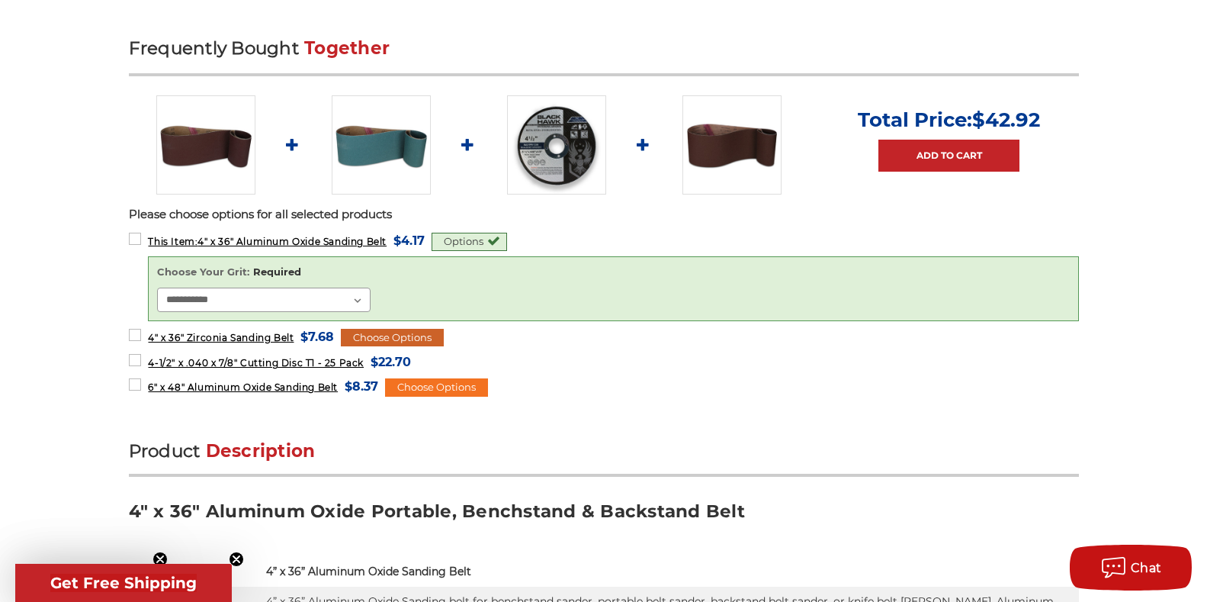 The width and height of the screenshot is (1207, 602). I want to click on span: Chat, so click(1146, 567).